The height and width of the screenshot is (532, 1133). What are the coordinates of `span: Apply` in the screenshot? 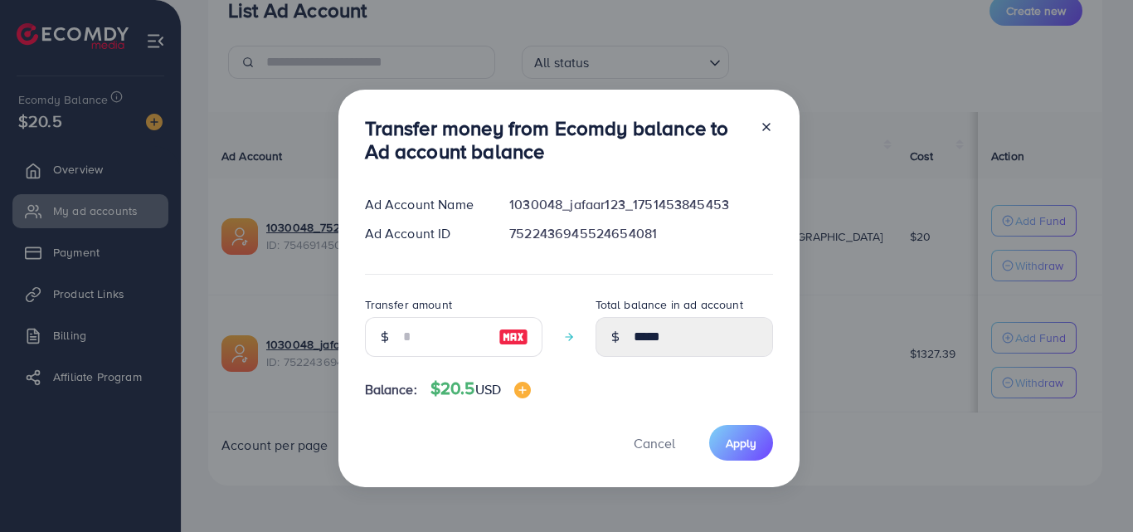 It's located at (741, 443).